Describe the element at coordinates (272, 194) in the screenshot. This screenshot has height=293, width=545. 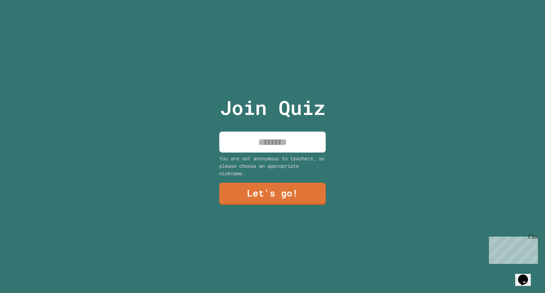
I see `a: Let's go!` at that location.